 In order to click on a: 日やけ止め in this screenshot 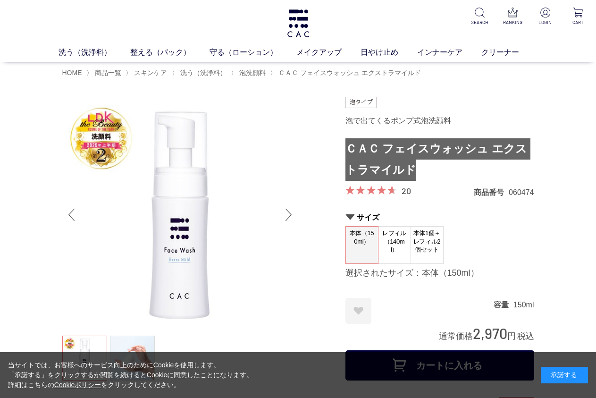, I will do `click(389, 52)`.